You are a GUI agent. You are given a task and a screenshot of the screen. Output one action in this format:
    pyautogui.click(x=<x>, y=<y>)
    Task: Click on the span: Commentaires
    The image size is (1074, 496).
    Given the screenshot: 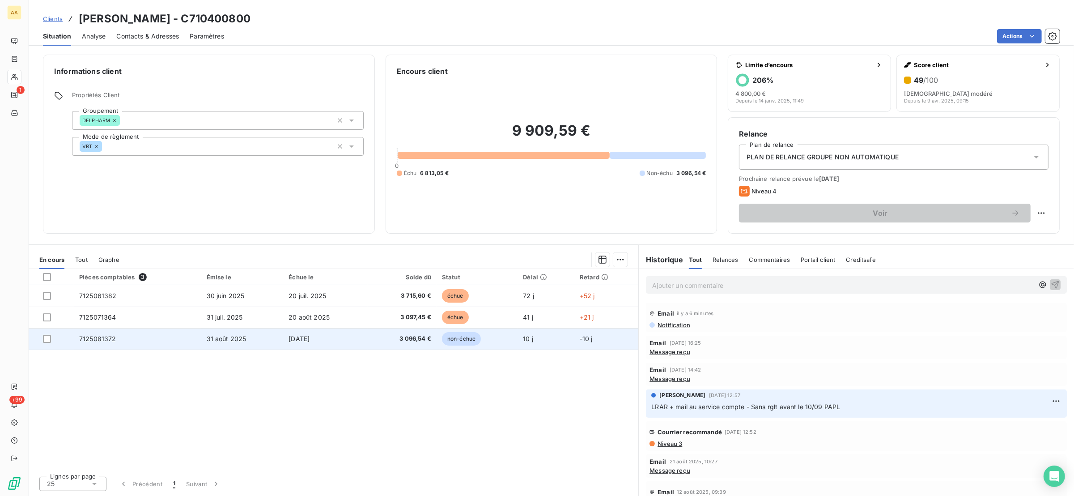 What is the action you would take?
    pyautogui.click(x=770, y=259)
    